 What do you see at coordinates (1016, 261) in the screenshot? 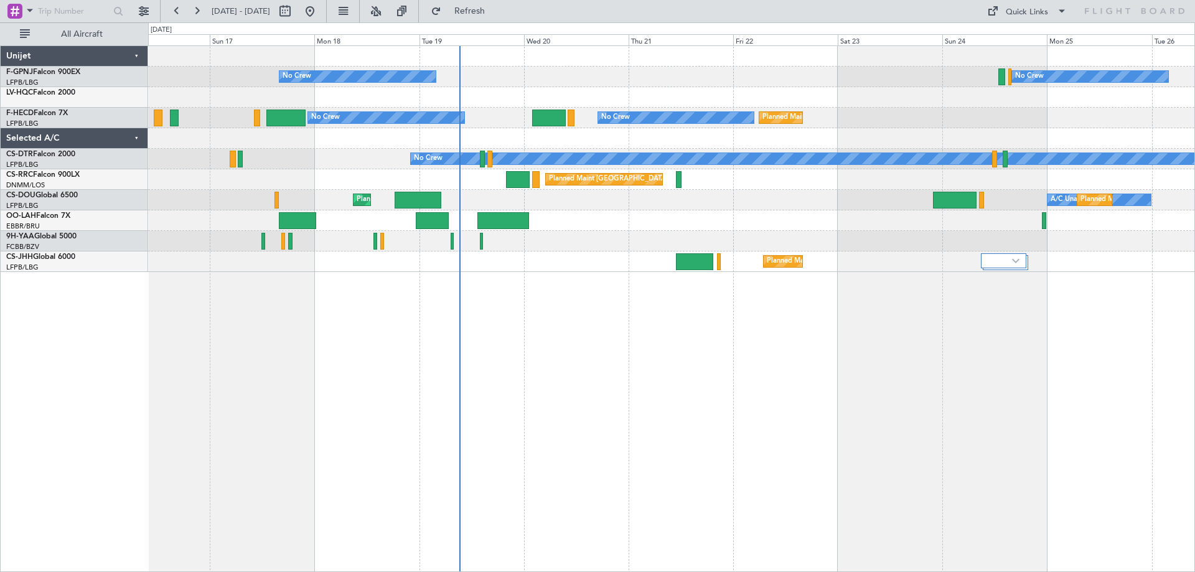
I see `img: arrow-gray.svg` at bounding box center [1016, 261].